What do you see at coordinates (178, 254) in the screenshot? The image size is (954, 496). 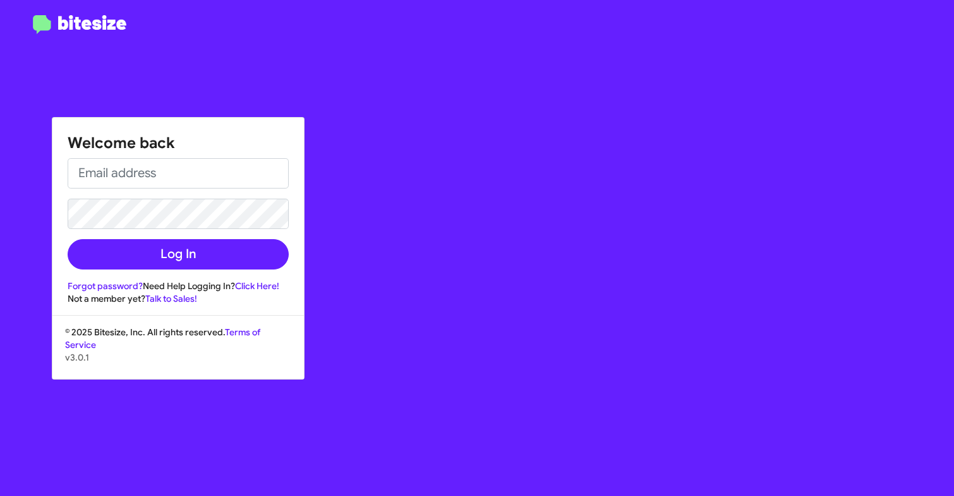 I see `button: Log In` at bounding box center [178, 254].